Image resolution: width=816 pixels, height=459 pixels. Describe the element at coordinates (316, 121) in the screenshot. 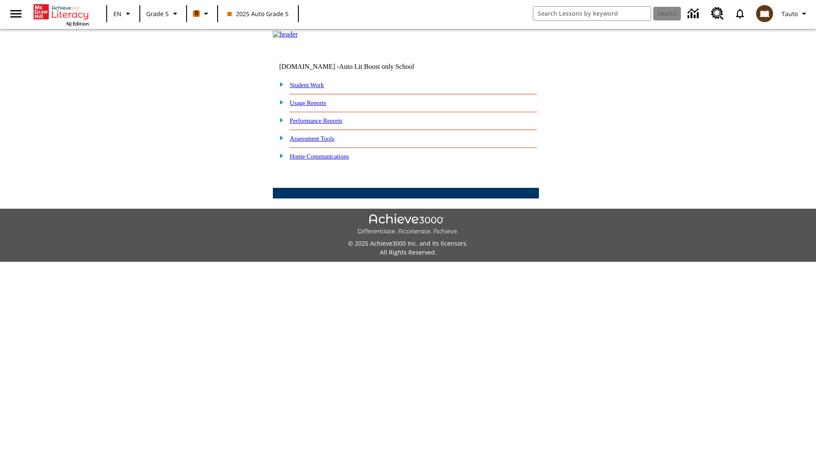

I see `a: Performance Reports` at that location.